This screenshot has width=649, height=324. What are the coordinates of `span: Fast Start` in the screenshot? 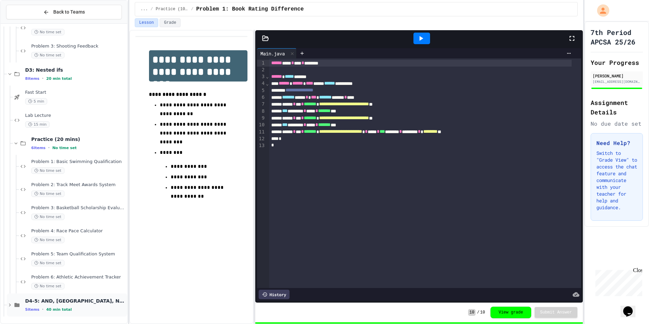 It's located at (75, 92).